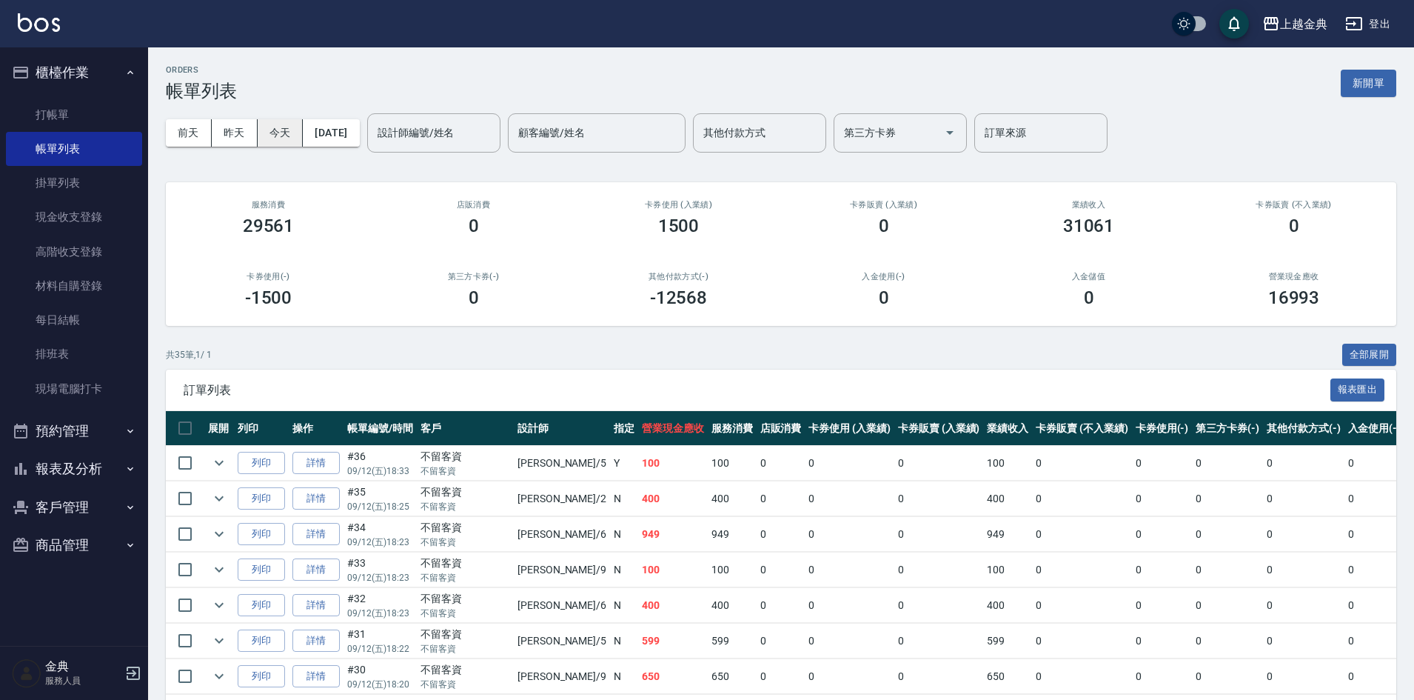  What do you see at coordinates (316, 428) in the screenshot?
I see `th: 操作` at bounding box center [316, 428].